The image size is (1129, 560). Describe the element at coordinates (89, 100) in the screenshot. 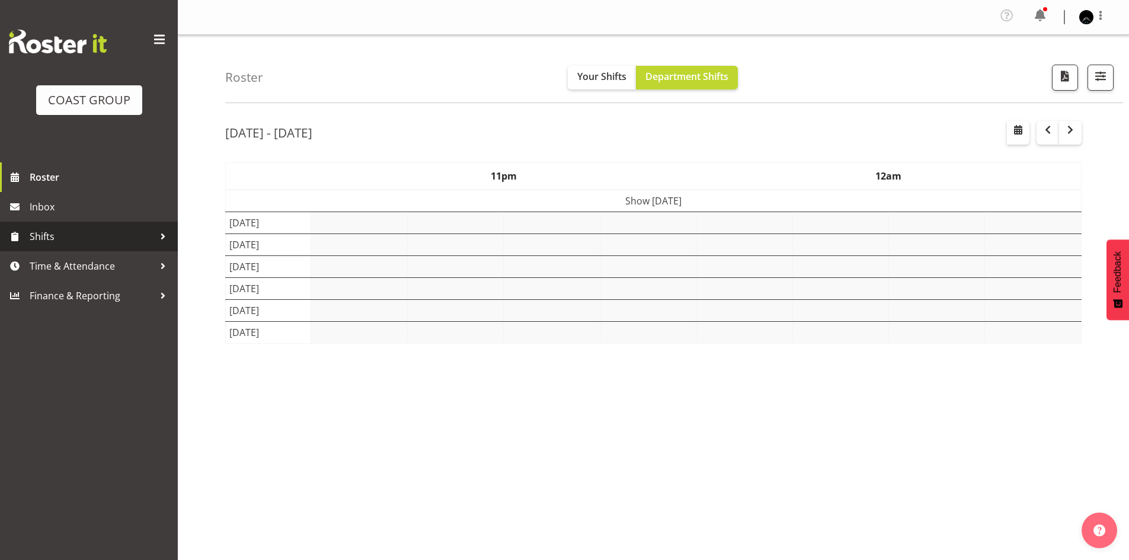

I see `div: COAST GROUP` at that location.